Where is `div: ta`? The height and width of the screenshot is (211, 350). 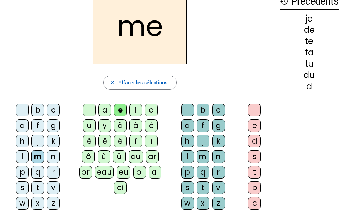 div: ta is located at coordinates (309, 52).